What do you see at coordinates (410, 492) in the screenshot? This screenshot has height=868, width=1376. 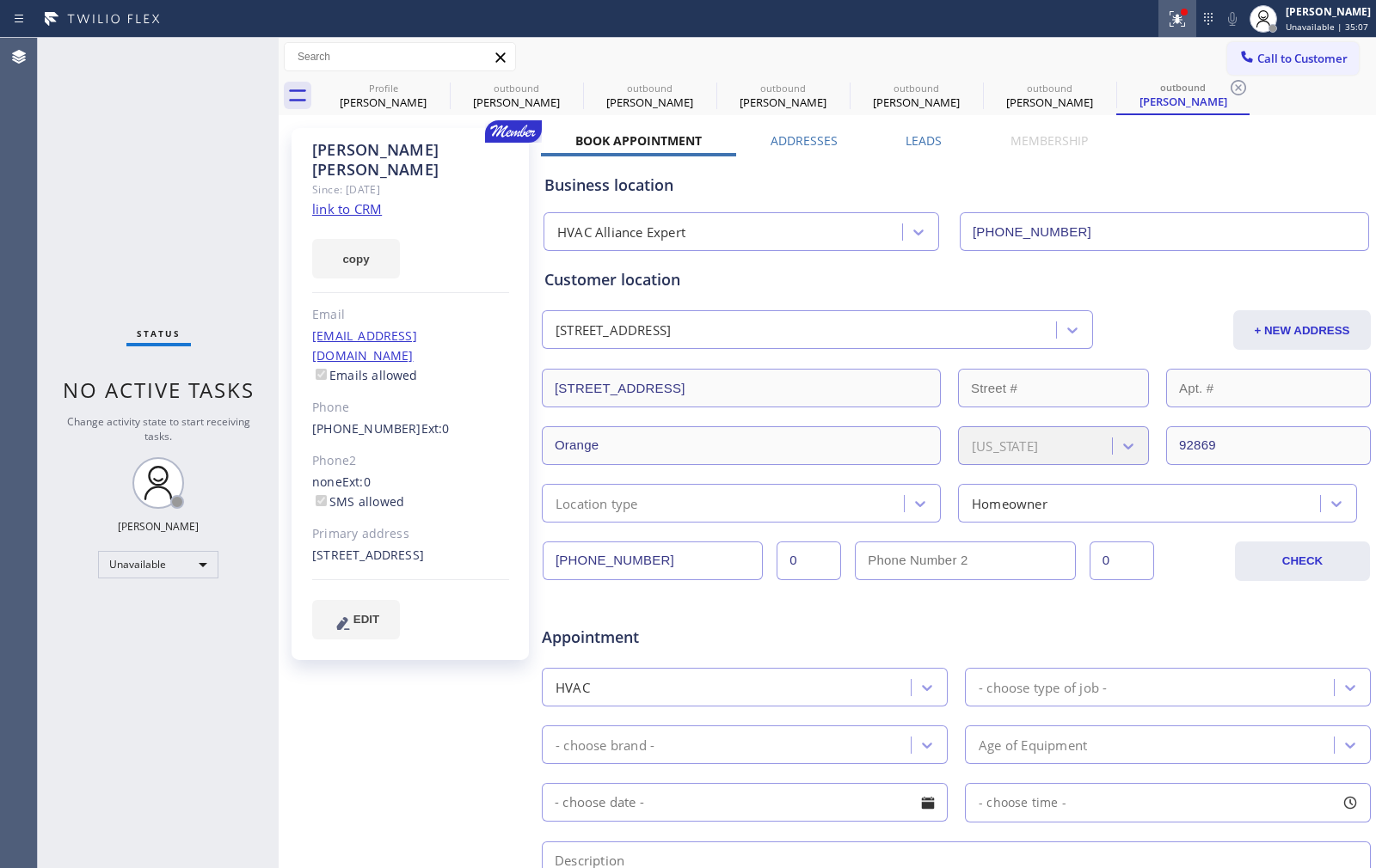 I see `div: none` at bounding box center [410, 492].